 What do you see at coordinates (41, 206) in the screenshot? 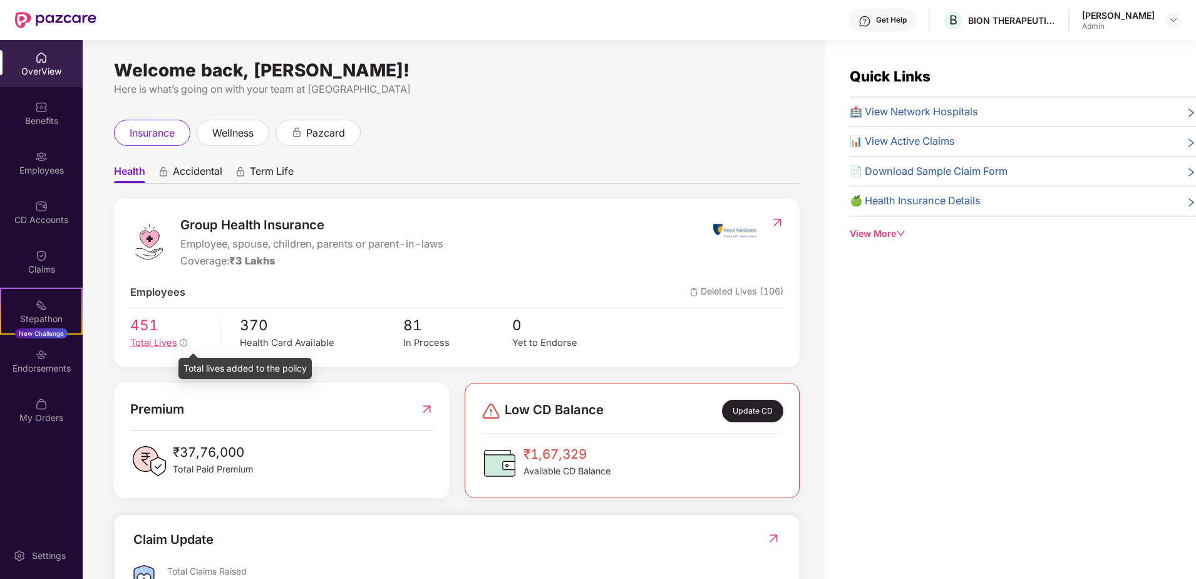
I see `img: svg+xml;base64,PHN2ZyBpZD0iQ0RfQWNjb3VudHMiIGRhdGEtbmFtZT0iQ0QgQWNjb3VudHMiIHhtbG5zPSJodHRwOi8vd3...` at bounding box center [41, 206].